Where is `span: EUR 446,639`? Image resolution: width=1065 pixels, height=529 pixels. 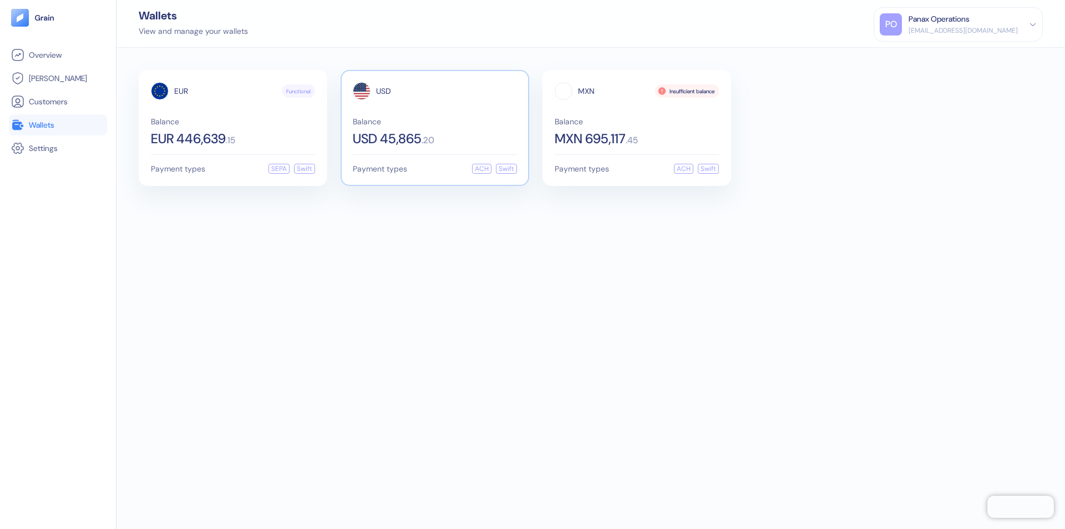 span: EUR 446,639 is located at coordinates (188, 139).